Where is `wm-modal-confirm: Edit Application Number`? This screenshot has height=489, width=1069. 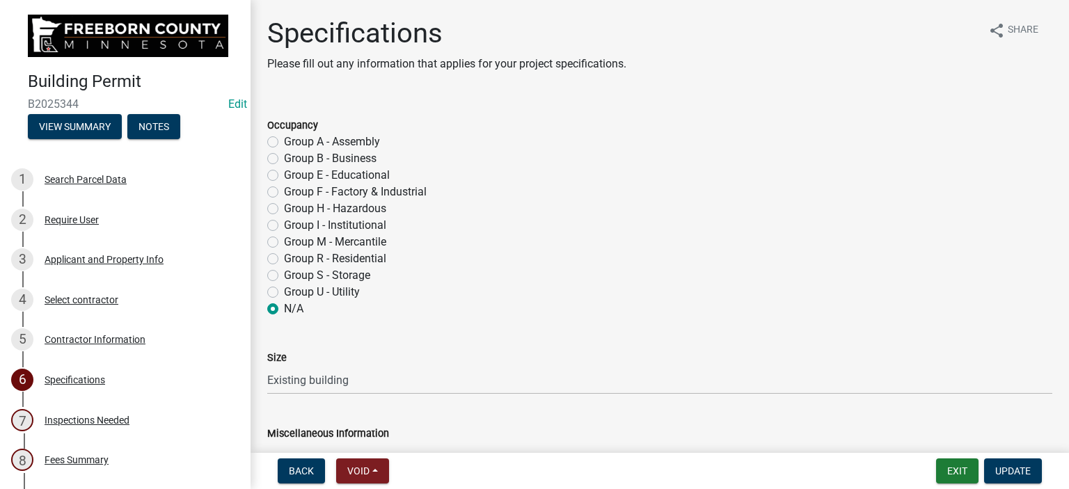 wm-modal-confirm: Edit Application Number is located at coordinates (237, 104).